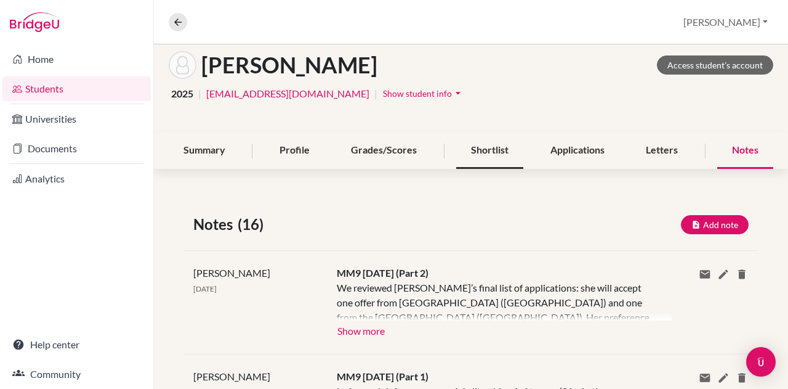  What do you see at coordinates (76, 344) in the screenshot?
I see `a: Help center` at bounding box center [76, 344].